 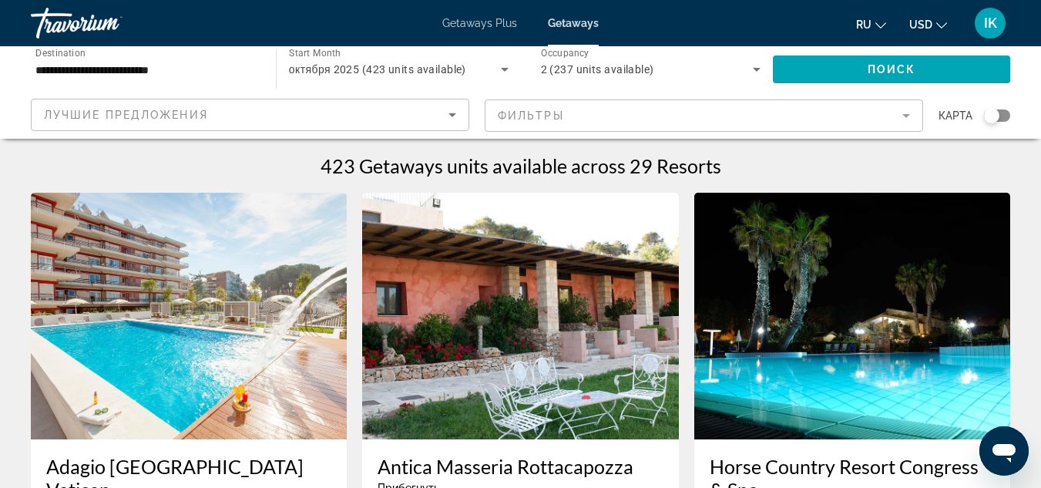 I want to click on span: Getaways, so click(x=573, y=23).